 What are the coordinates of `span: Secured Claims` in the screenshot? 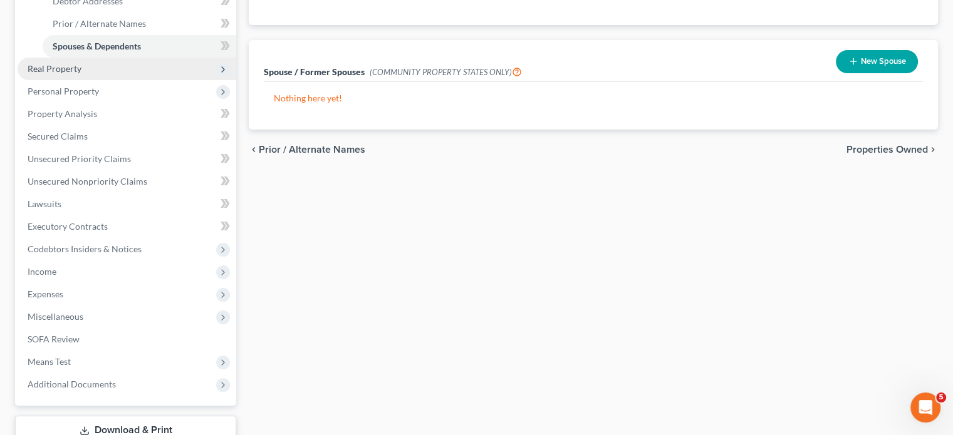 It's located at (58, 136).